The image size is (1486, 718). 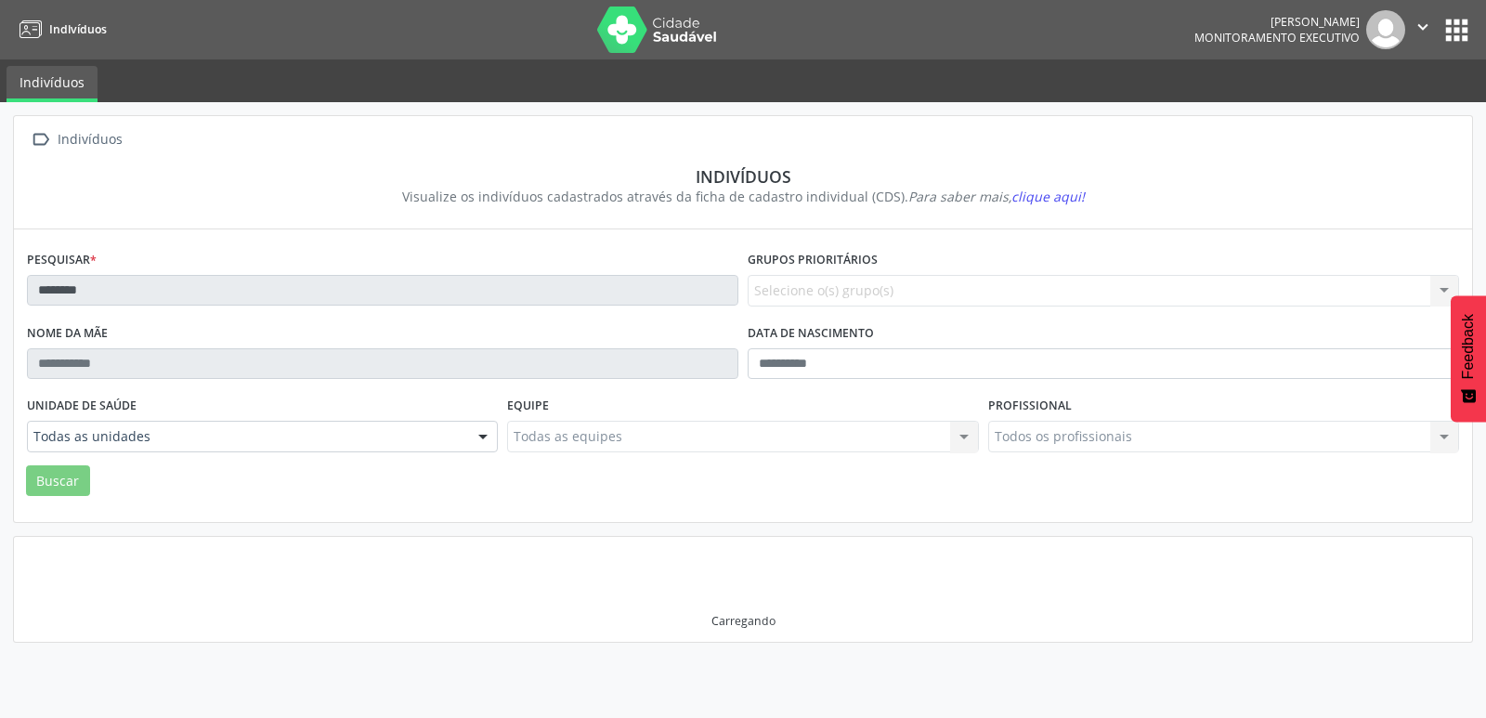 I want to click on i: Para saber mais,, so click(x=996, y=196).